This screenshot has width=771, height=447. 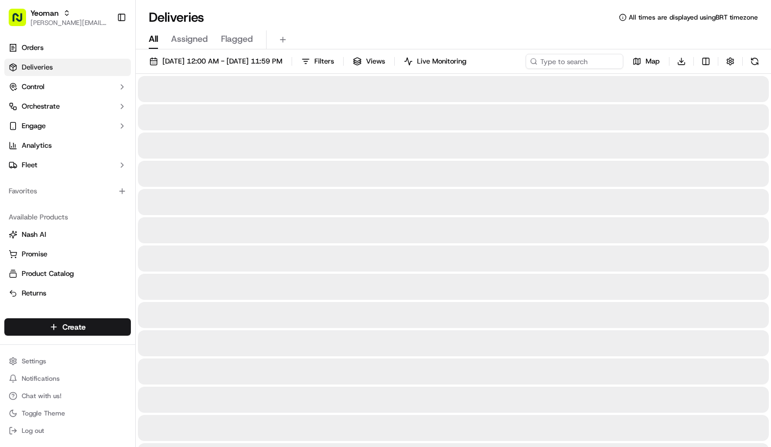 What do you see at coordinates (324, 61) in the screenshot?
I see `span: Filters` at bounding box center [324, 61].